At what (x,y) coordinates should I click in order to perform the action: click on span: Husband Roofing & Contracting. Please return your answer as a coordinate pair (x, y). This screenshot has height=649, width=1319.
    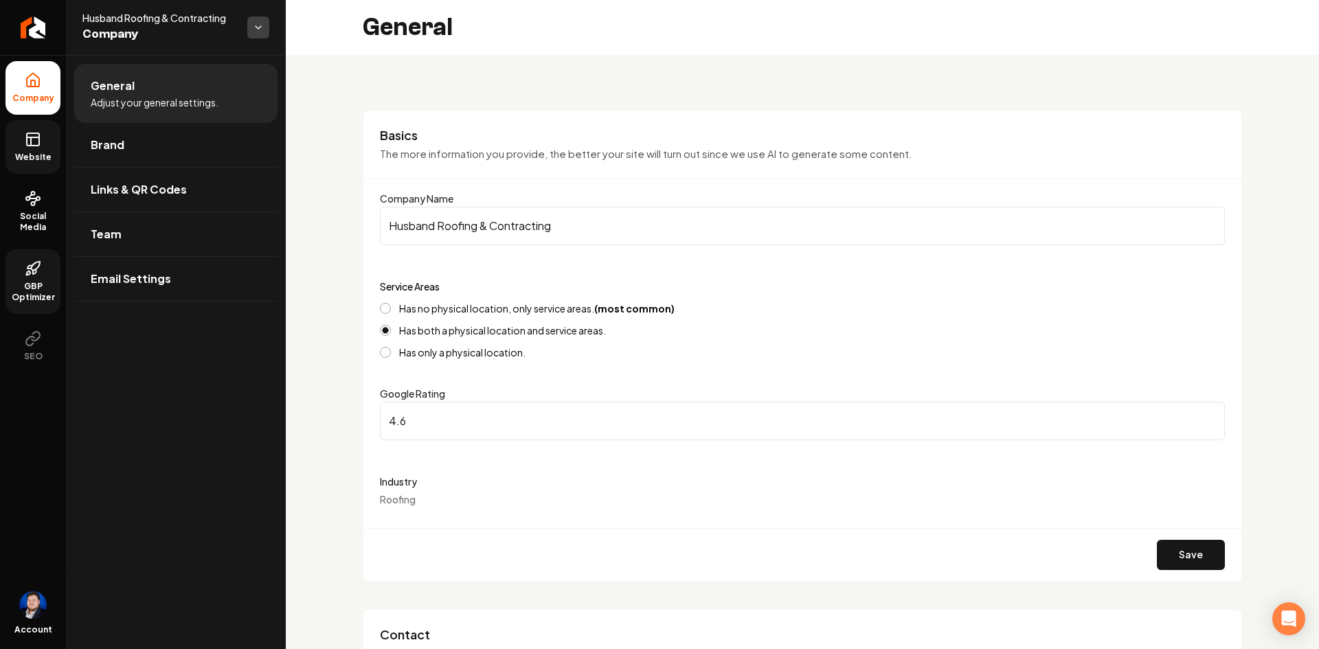
    Looking at the image, I should click on (159, 18).